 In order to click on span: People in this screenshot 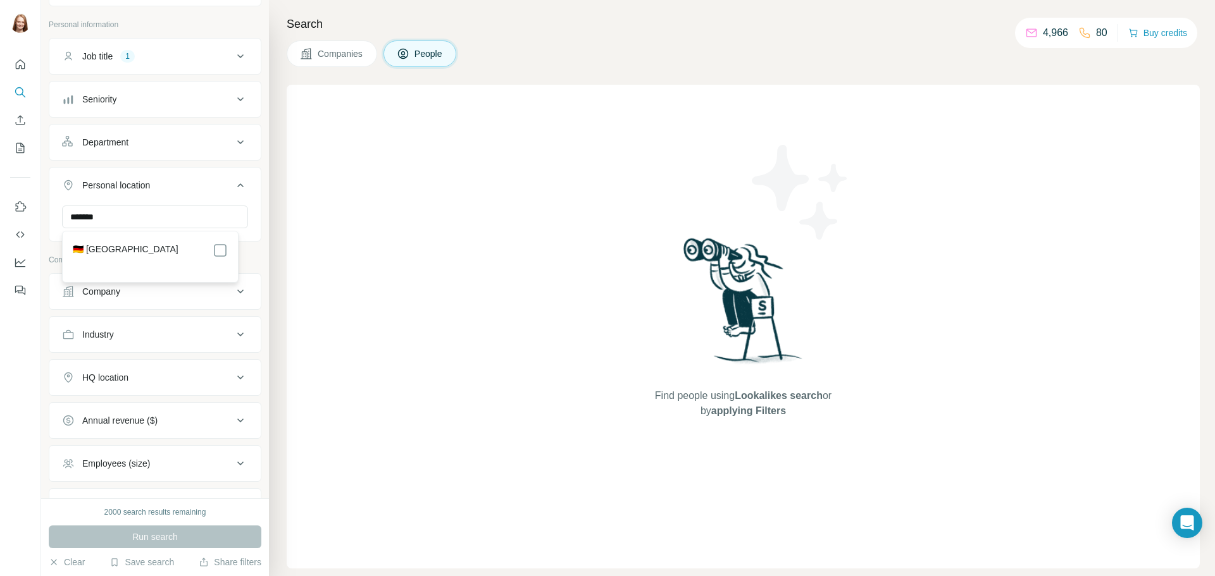, I will do `click(429, 54)`.